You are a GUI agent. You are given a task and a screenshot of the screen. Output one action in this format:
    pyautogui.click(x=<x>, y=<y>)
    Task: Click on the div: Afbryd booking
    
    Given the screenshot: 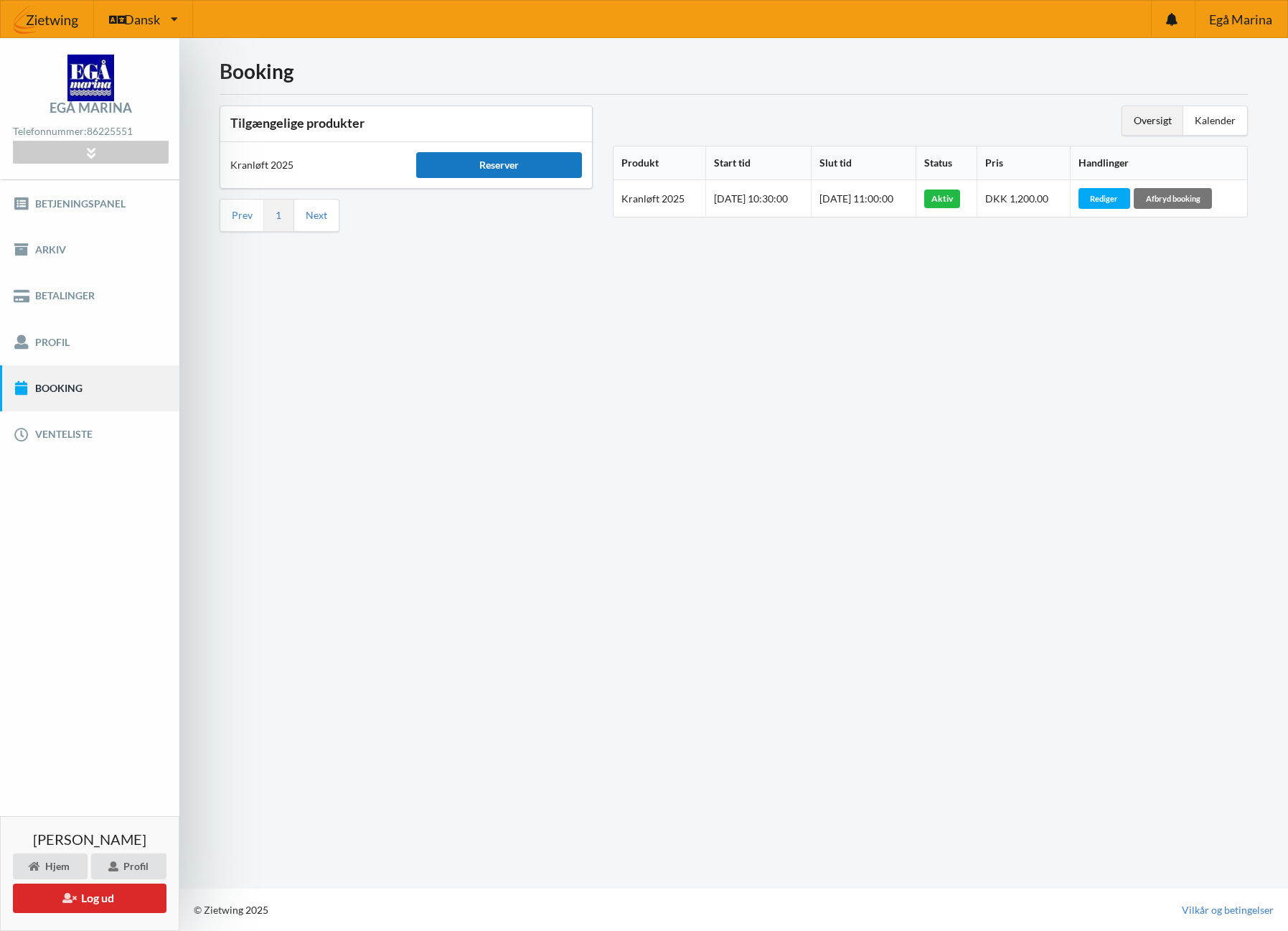 What is the action you would take?
    pyautogui.click(x=1172, y=198)
    